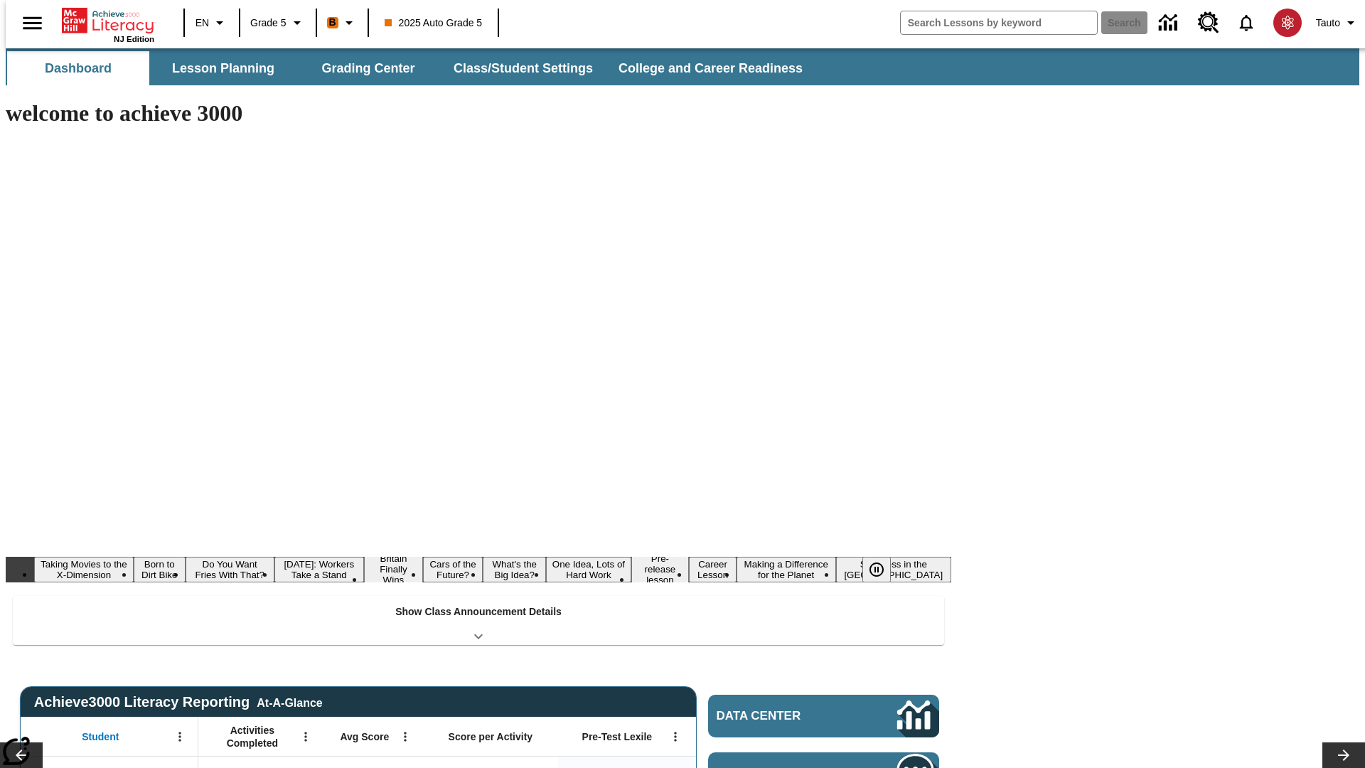 The width and height of the screenshot is (1365, 768). I want to click on h1: welcome to achieve 3000, so click(478, 113).